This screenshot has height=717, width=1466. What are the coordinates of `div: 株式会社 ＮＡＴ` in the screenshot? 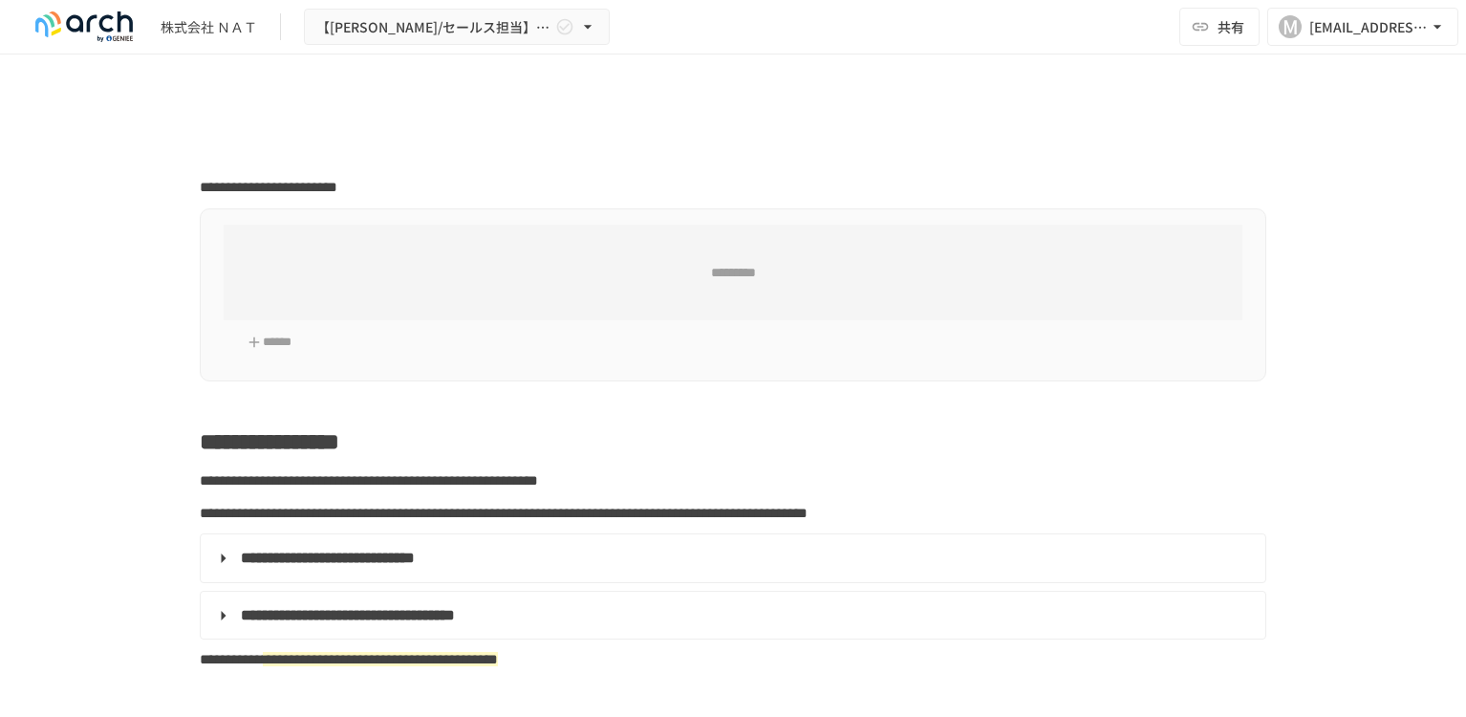 It's located at (208, 27).